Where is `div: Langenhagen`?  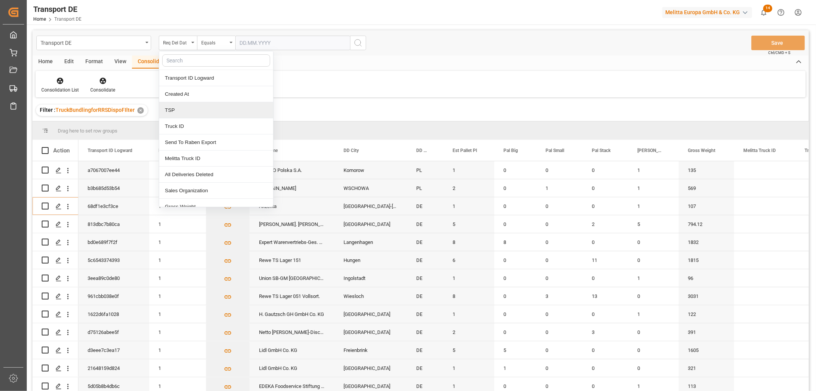 div: Langenhagen is located at coordinates (371, 242).